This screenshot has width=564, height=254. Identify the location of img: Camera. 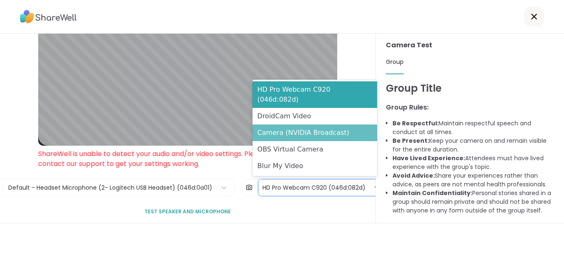
(249, 188).